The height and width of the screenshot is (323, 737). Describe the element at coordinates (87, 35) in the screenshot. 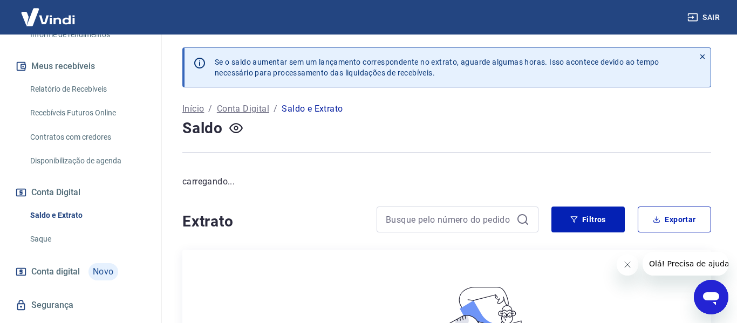

I see `a: Informe de rendimentos` at that location.